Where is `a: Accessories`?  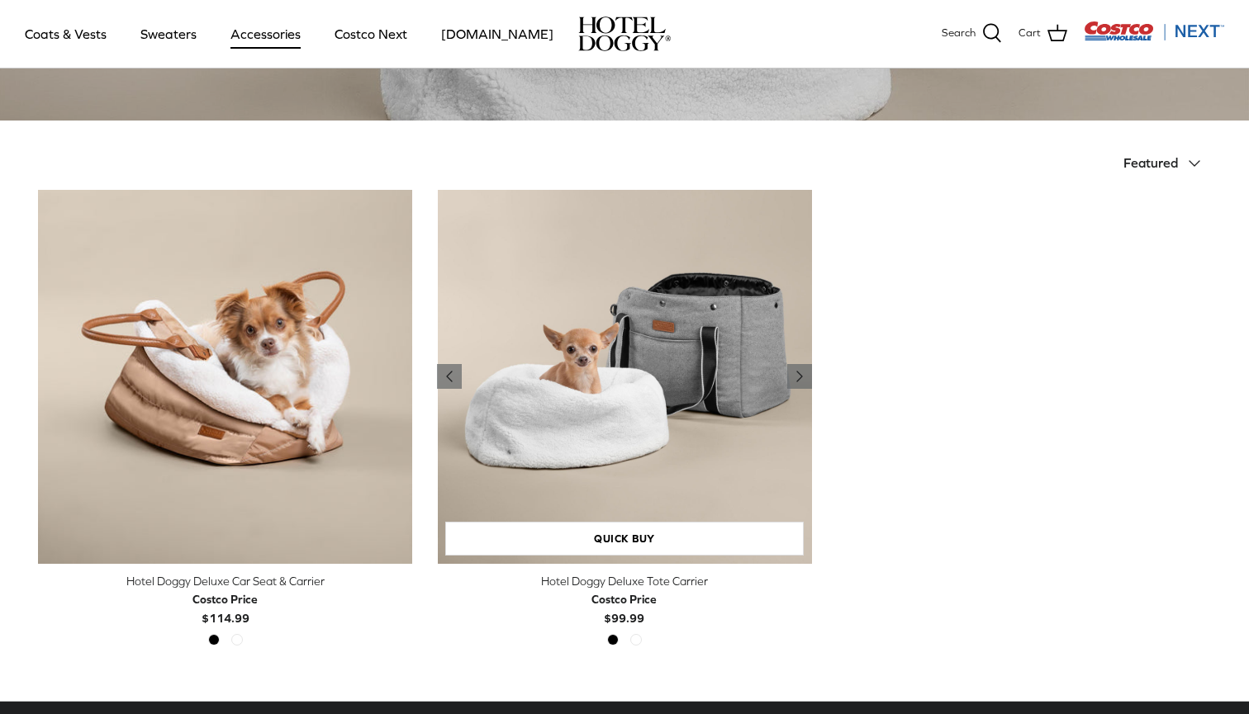 a: Accessories is located at coordinates (265, 34).